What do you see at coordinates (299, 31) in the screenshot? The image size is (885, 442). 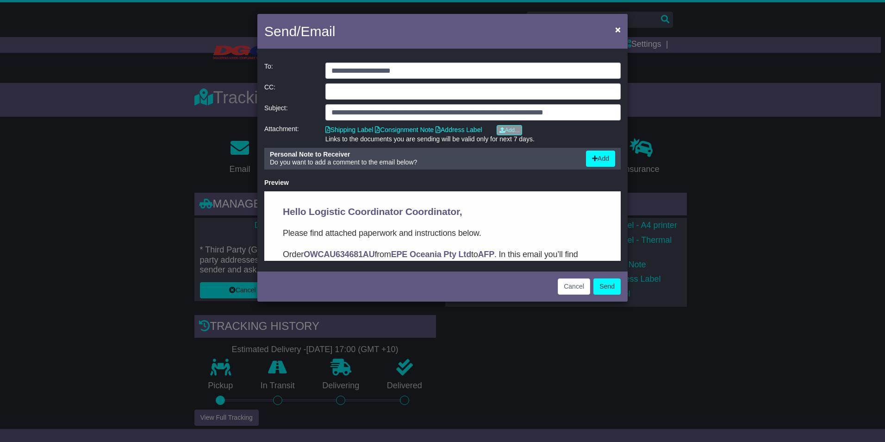 I see `h4: Send/Email` at bounding box center [299, 31].